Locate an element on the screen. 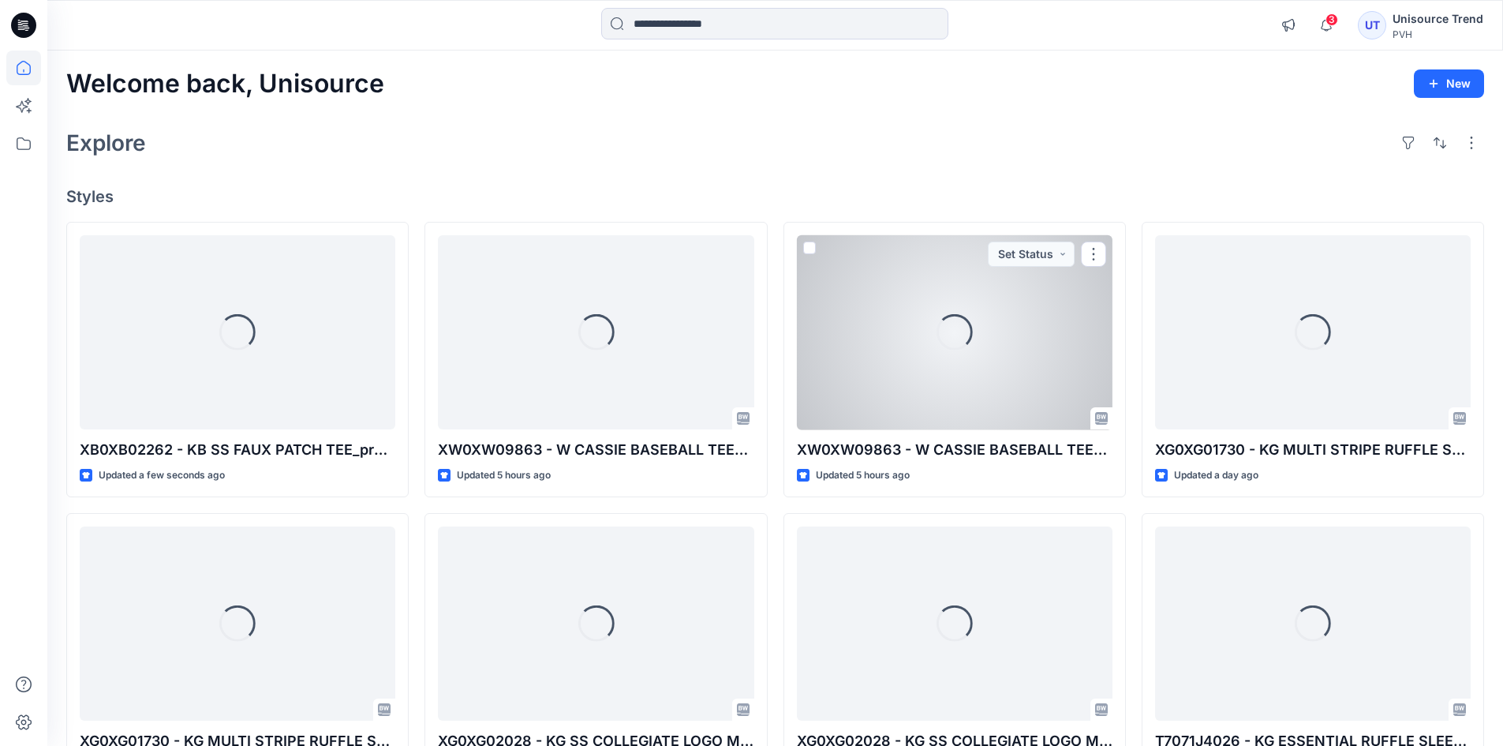  div: Unisource Trend is located at coordinates (1438, 19).